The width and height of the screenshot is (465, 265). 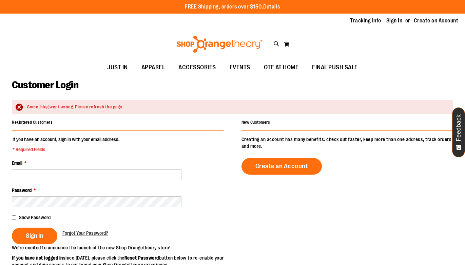 What do you see at coordinates (35, 236) in the screenshot?
I see `button: Sign In` at bounding box center [35, 236].